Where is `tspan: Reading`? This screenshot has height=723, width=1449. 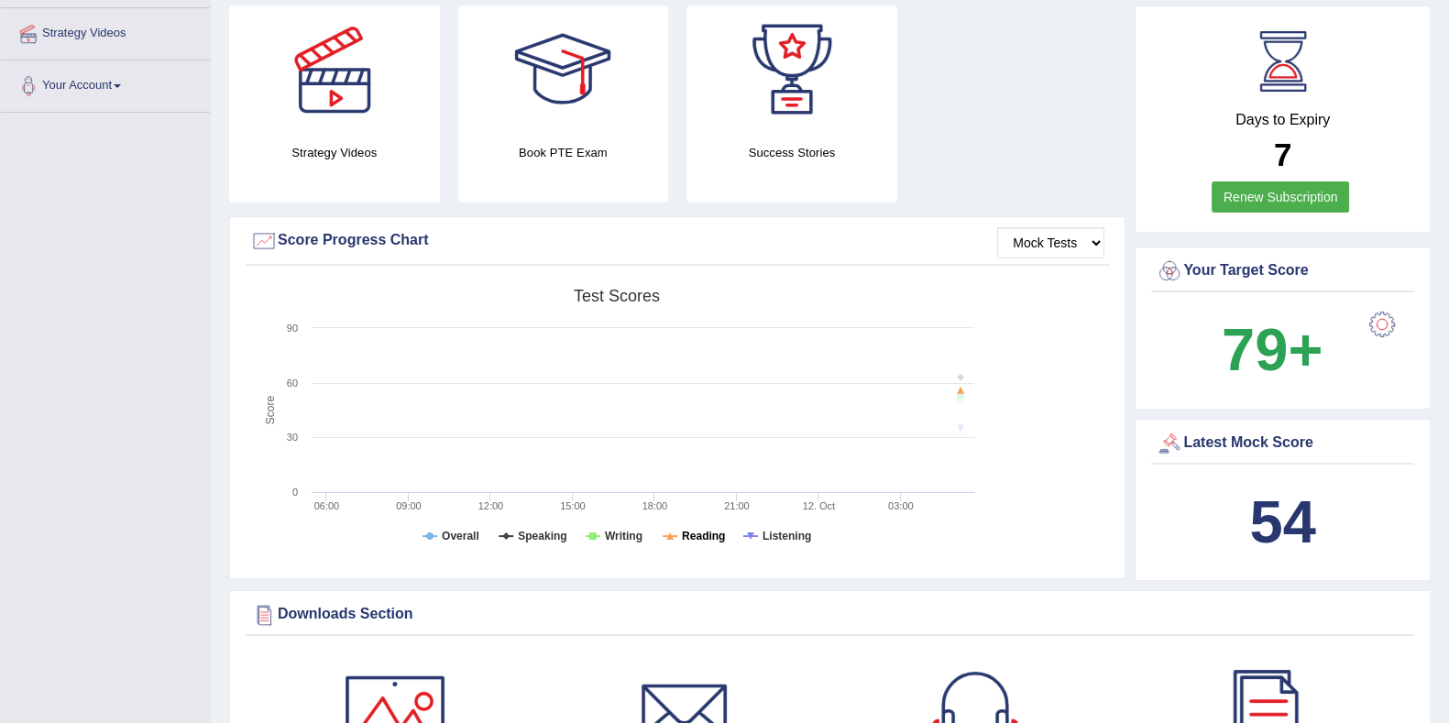
tspan: Reading is located at coordinates (703, 536).